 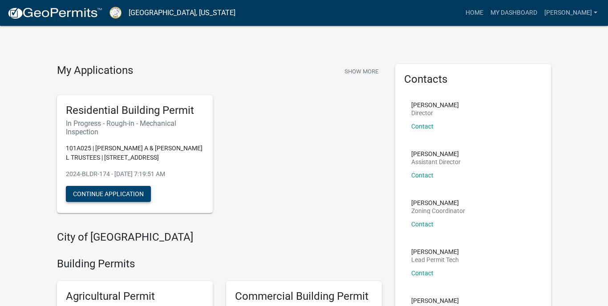 What do you see at coordinates (361, 71) in the screenshot?
I see `button: Show More` at bounding box center [361, 71].